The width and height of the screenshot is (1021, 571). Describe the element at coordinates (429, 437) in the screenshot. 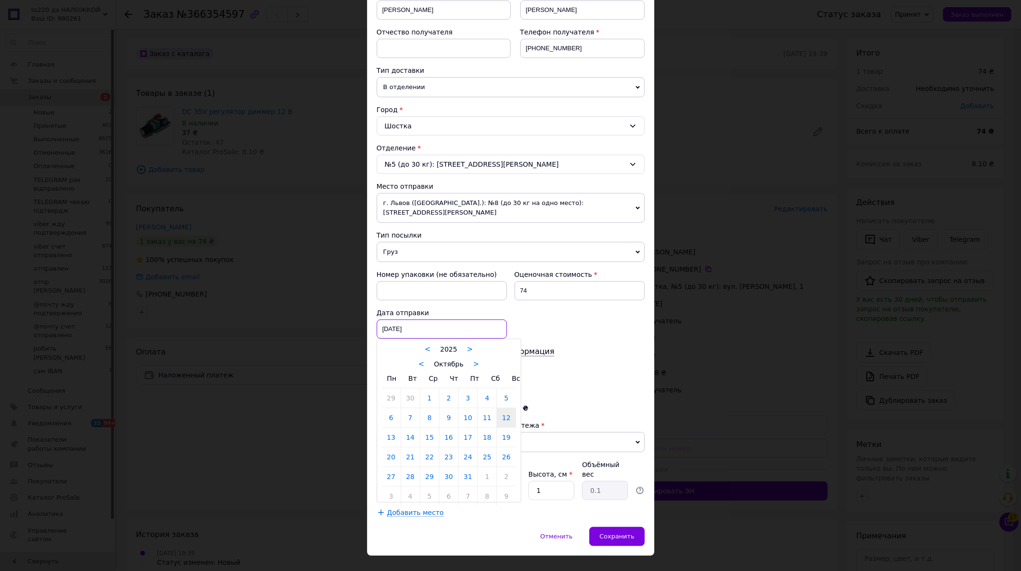

I see `a: 15` at that location.